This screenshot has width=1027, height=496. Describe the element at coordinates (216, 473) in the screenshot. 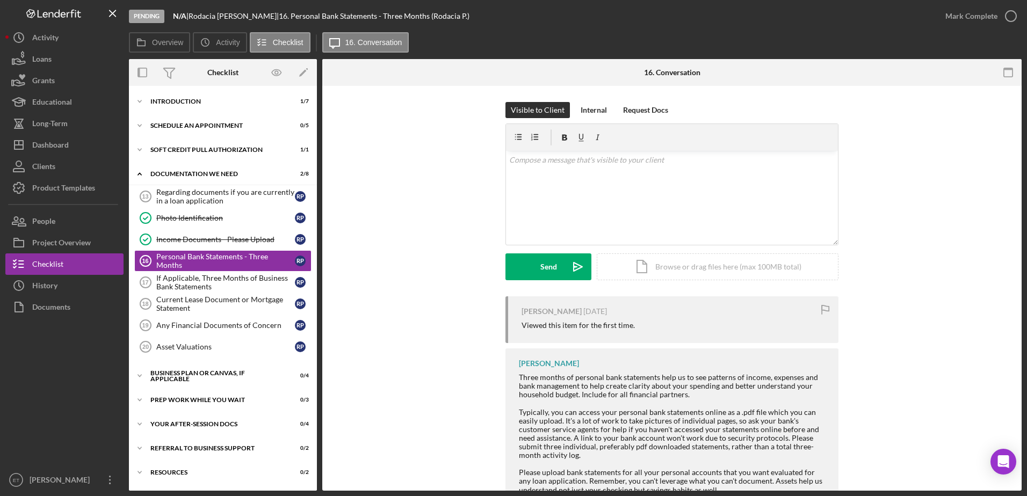

I see `div: Resources` at that location.